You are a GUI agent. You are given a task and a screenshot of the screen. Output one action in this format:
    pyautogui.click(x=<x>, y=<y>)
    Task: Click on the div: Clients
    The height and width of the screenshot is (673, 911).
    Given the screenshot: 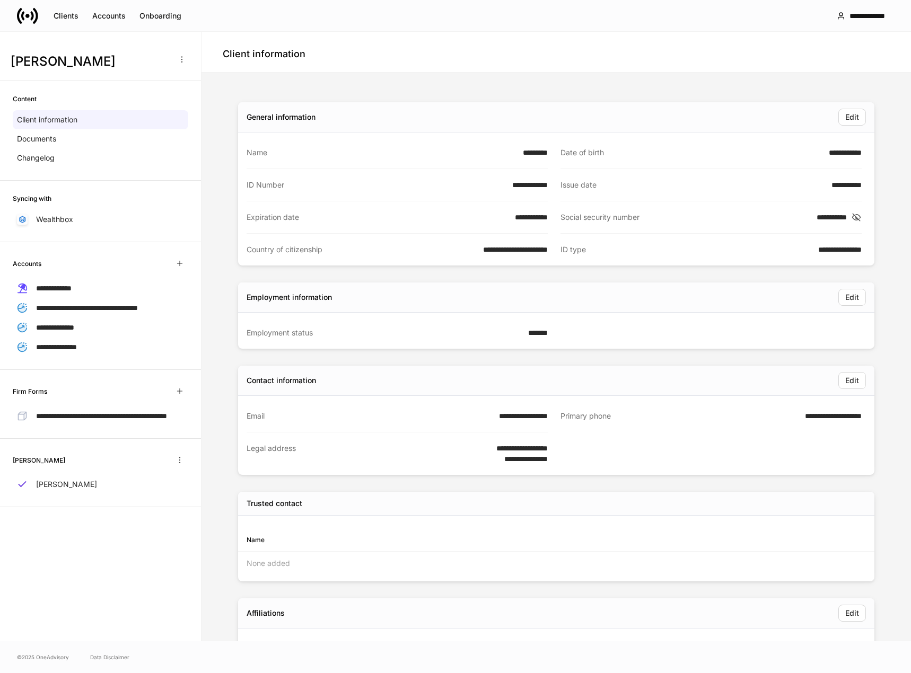 What is the action you would take?
    pyautogui.click(x=66, y=16)
    